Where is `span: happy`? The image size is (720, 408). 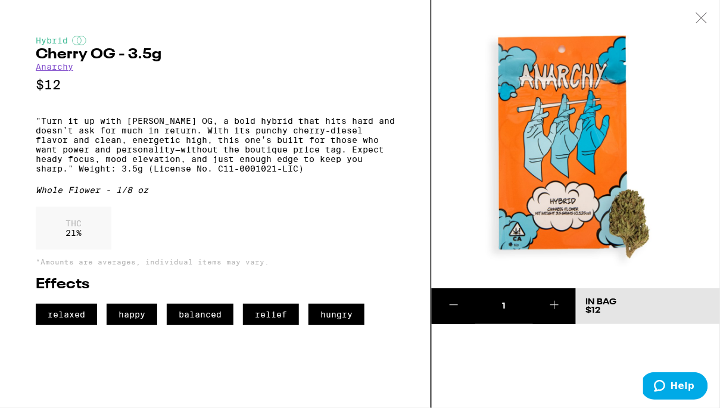 span: happy is located at coordinates (132, 314).